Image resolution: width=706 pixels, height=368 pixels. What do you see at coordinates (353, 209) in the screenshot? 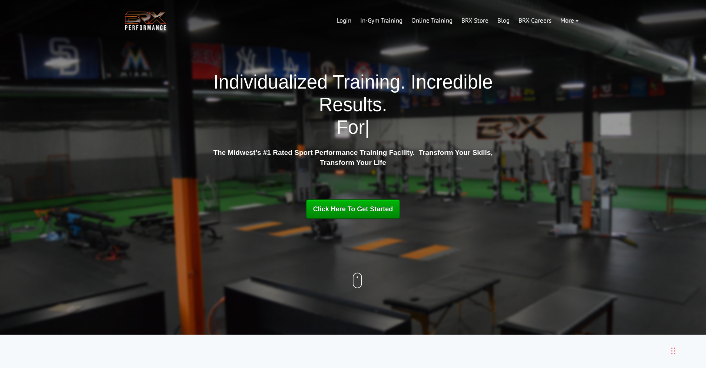
I see `a: Click Here To Get Started` at bounding box center [353, 209].